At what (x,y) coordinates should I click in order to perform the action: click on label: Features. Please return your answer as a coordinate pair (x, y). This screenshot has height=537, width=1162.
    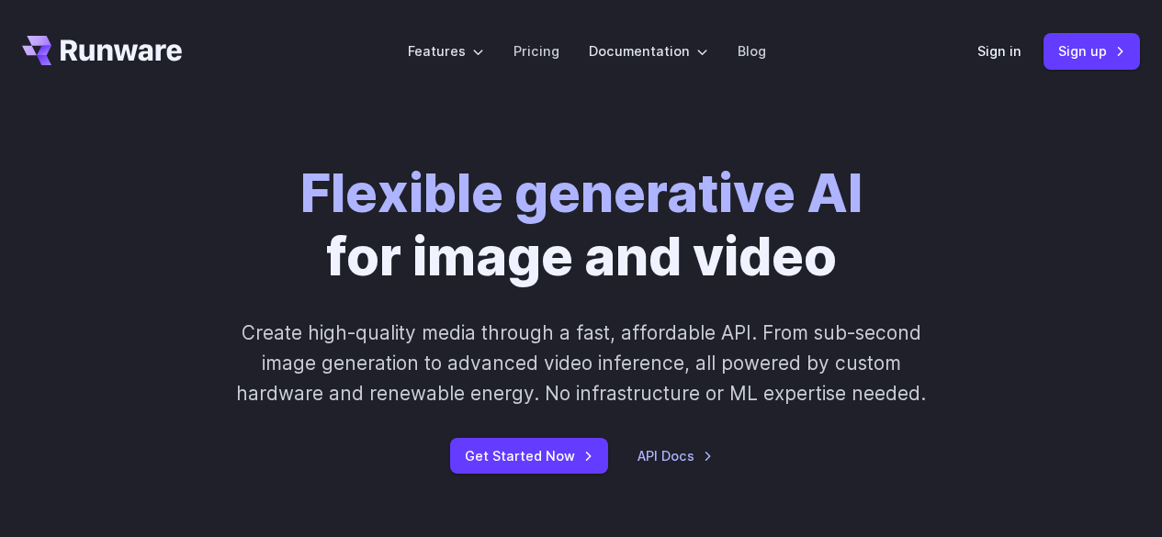
    Looking at the image, I should click on (445, 51).